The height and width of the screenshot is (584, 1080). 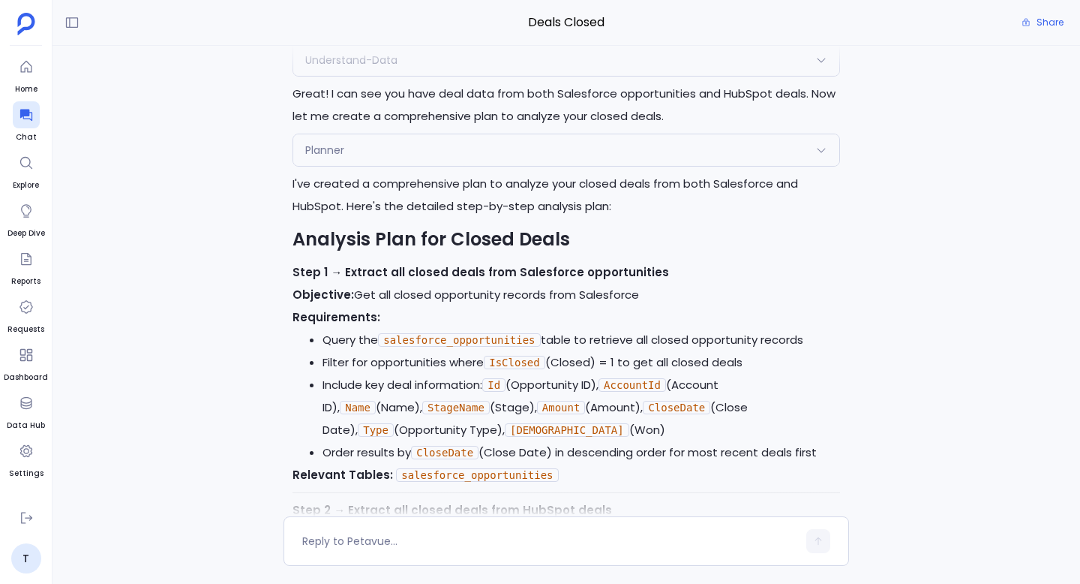 What do you see at coordinates (26, 266) in the screenshot?
I see `a: Reports` at bounding box center [26, 266].